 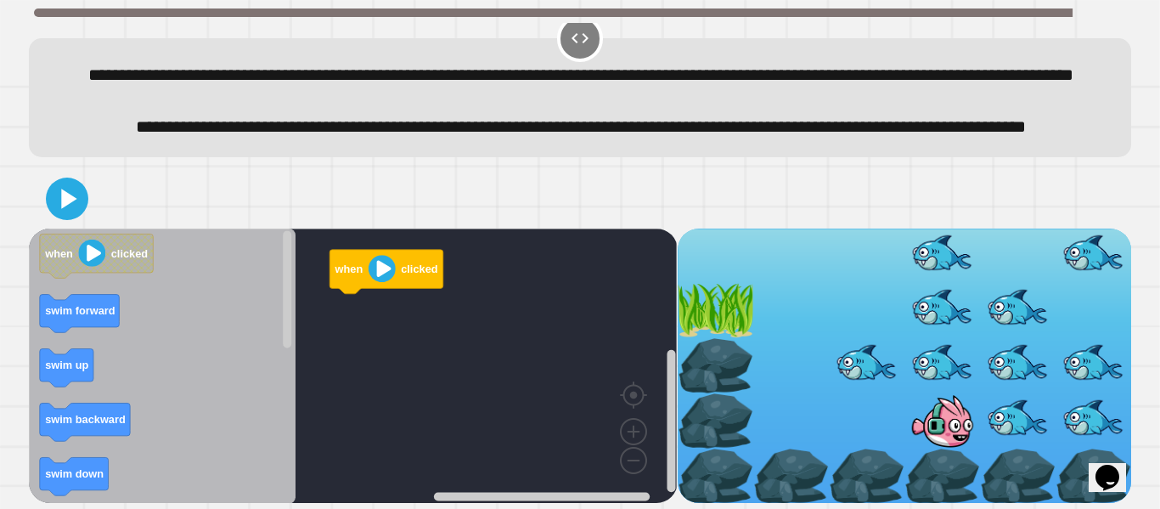 What do you see at coordinates (353, 366) in the screenshot?
I see `div: Blockly Workspace` at bounding box center [353, 366].